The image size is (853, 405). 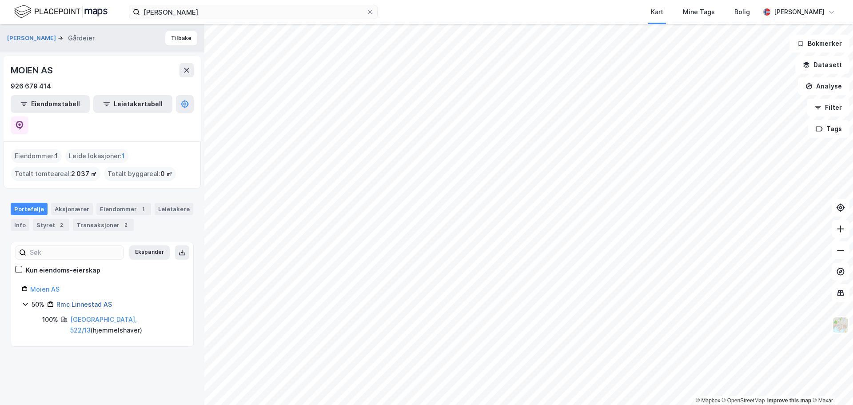 I want to click on div: Eiendommer, so click(x=124, y=209).